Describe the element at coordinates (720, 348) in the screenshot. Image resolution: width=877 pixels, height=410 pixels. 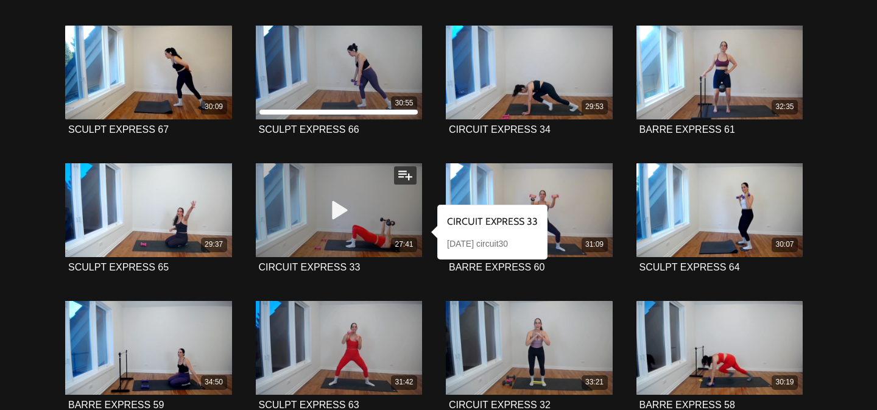
I see `a: BARRE EXPRESS 58 30:19` at that location.